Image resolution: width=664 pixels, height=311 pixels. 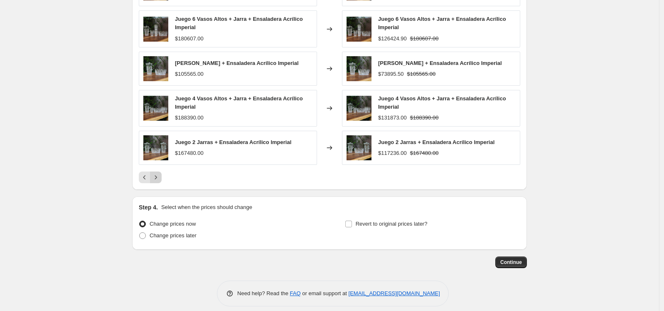 What do you see at coordinates (425, 39) in the screenshot?
I see `strike: $180607.00` at bounding box center [425, 39].